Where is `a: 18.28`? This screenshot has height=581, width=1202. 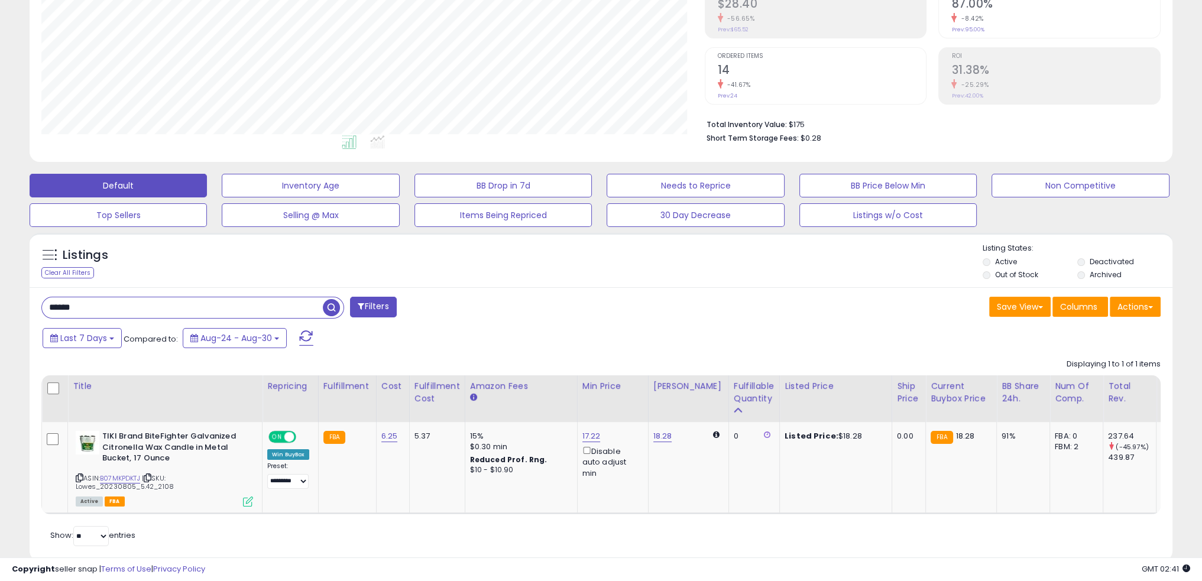 a: 18.28 is located at coordinates (663, 436).